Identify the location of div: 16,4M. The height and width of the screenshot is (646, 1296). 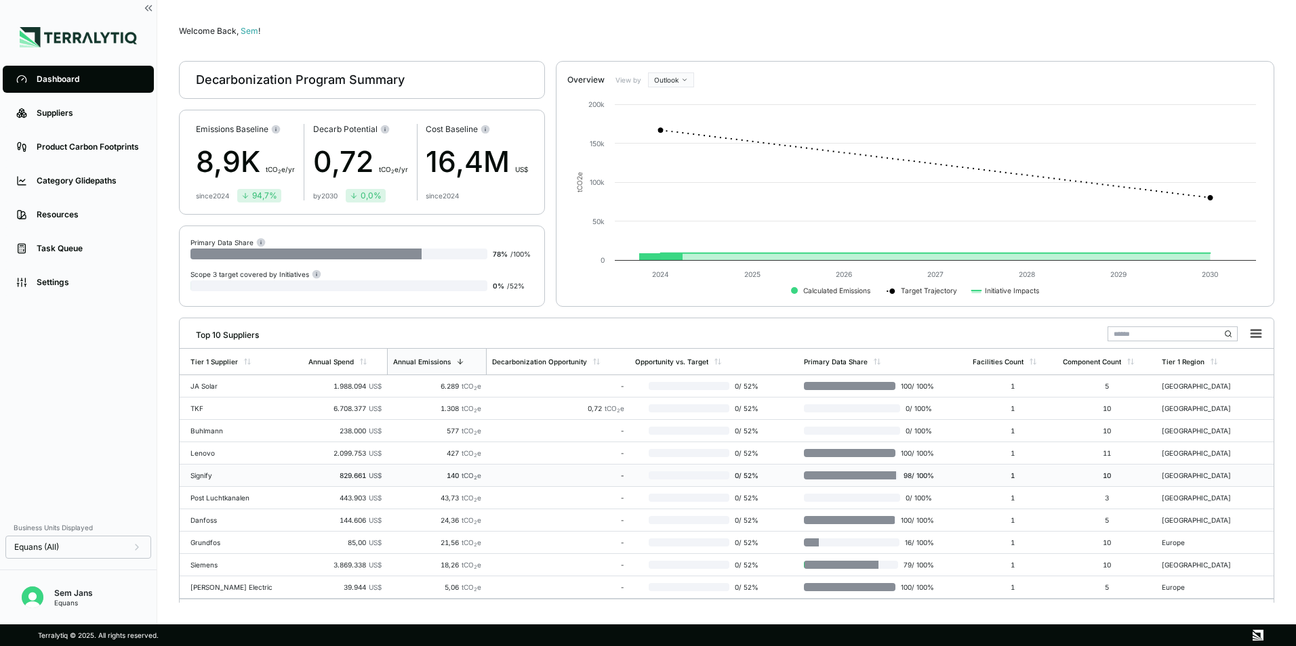
(476, 162).